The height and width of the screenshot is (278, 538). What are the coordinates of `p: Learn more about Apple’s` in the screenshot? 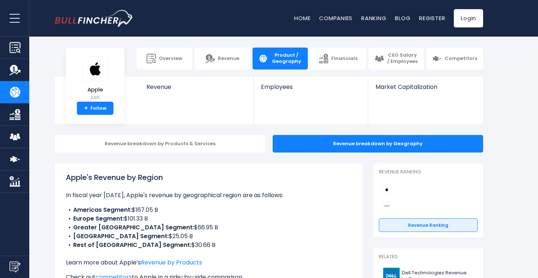 It's located at (208, 263).